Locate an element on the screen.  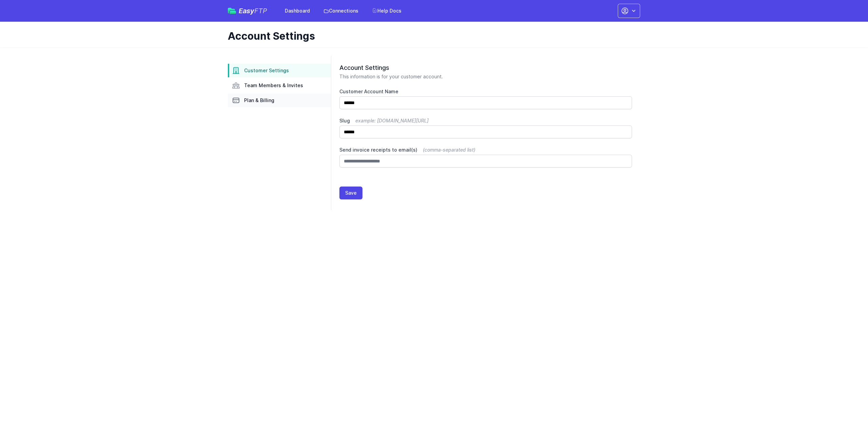
a: Team Members & Invites is located at coordinates (280, 85).